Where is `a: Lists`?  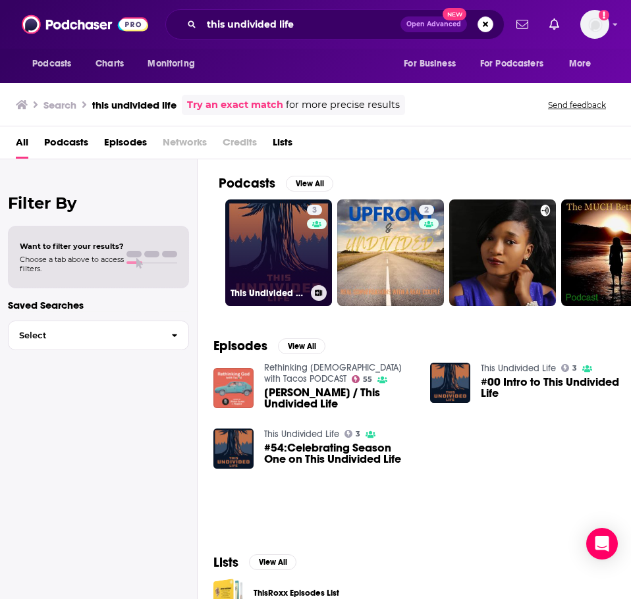
a: Lists is located at coordinates (283, 145).